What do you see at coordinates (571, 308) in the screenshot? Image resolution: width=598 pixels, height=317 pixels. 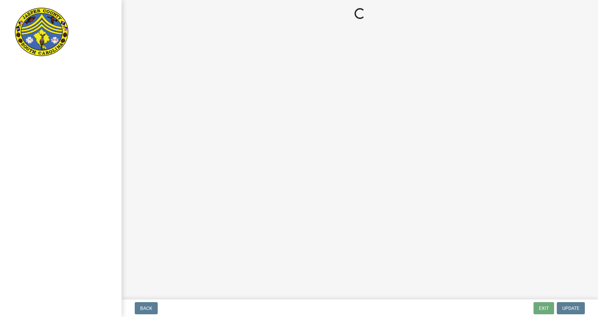 I see `span: Update` at bounding box center [571, 308].